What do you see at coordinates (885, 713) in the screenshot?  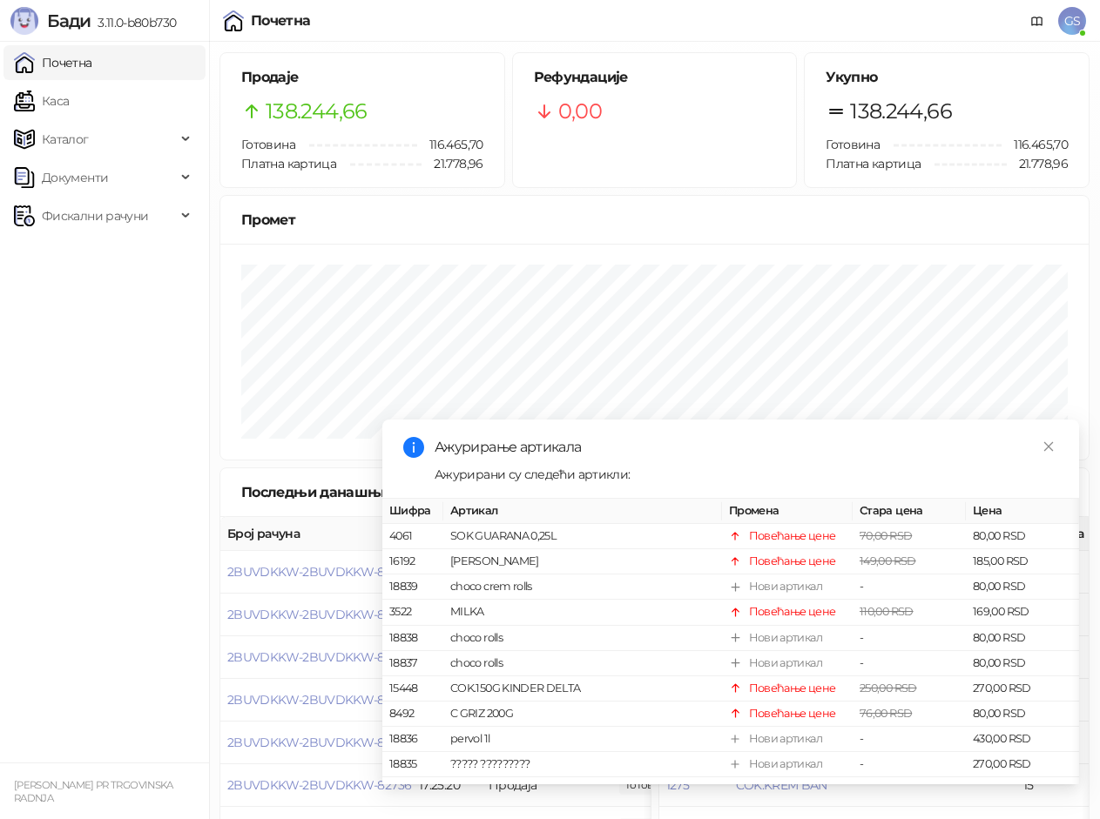 I see `span: 76,00 RSD` at bounding box center [885, 713].